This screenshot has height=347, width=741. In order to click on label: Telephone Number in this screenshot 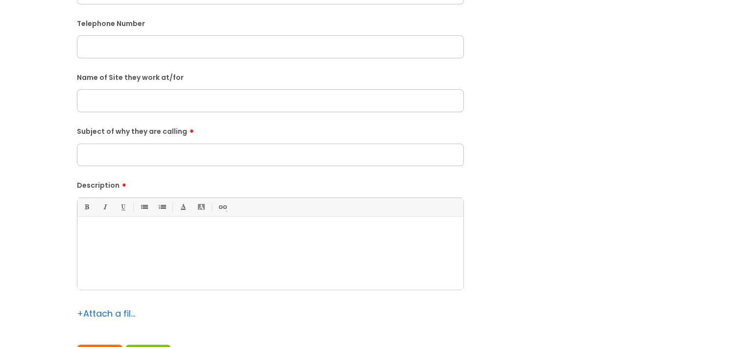, I will do `click(270, 23)`.